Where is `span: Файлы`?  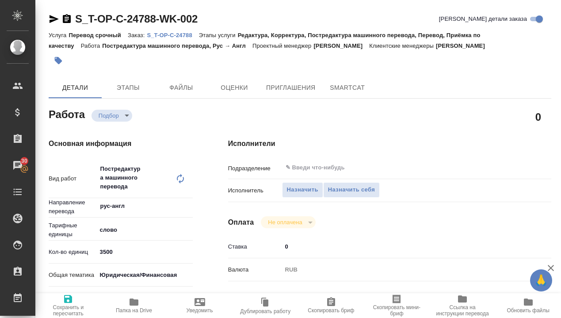 span: Файлы is located at coordinates (181, 88).